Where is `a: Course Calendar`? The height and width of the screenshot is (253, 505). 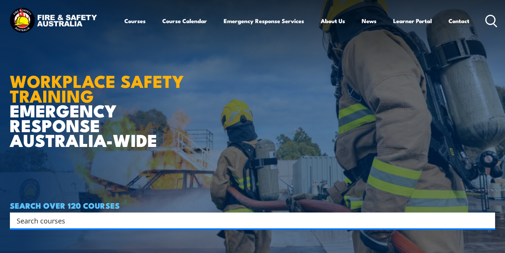 a: Course Calendar is located at coordinates (185, 21).